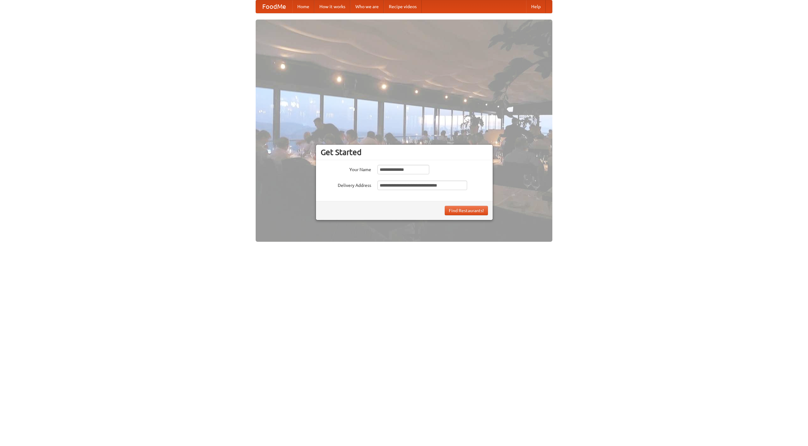 This screenshot has width=808, height=446. What do you see at coordinates (466, 211) in the screenshot?
I see `button: Find Restaurants!` at bounding box center [466, 211].